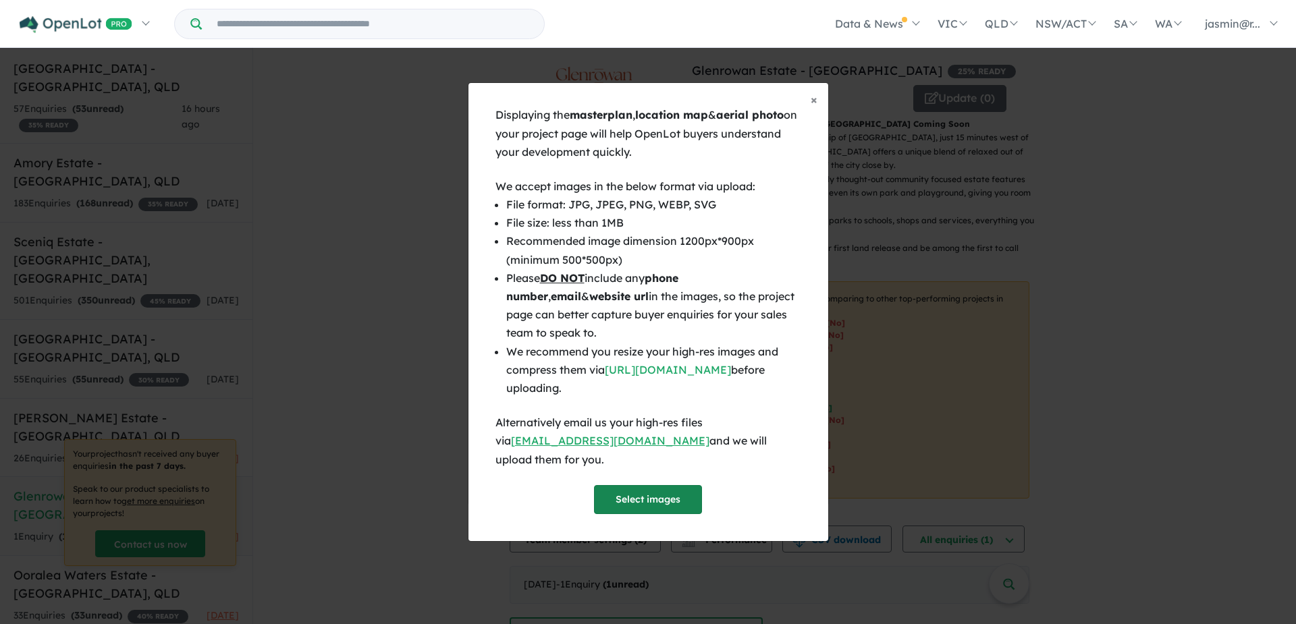 The image size is (1296, 624). I want to click on li: File format: JPG, JPEG, PNG, WEBP, SVG, so click(653, 205).